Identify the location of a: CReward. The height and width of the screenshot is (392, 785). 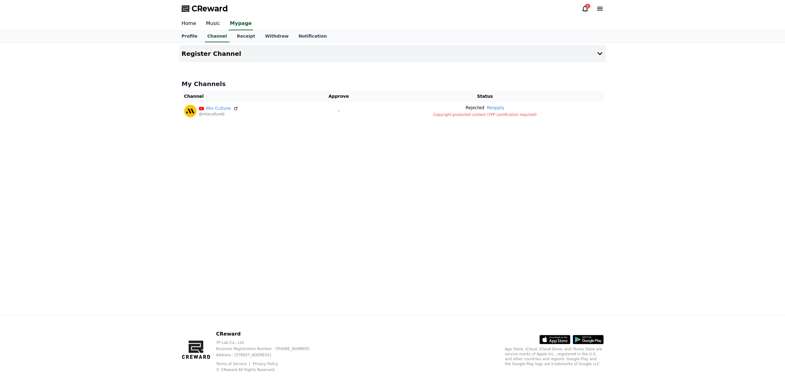
(205, 9).